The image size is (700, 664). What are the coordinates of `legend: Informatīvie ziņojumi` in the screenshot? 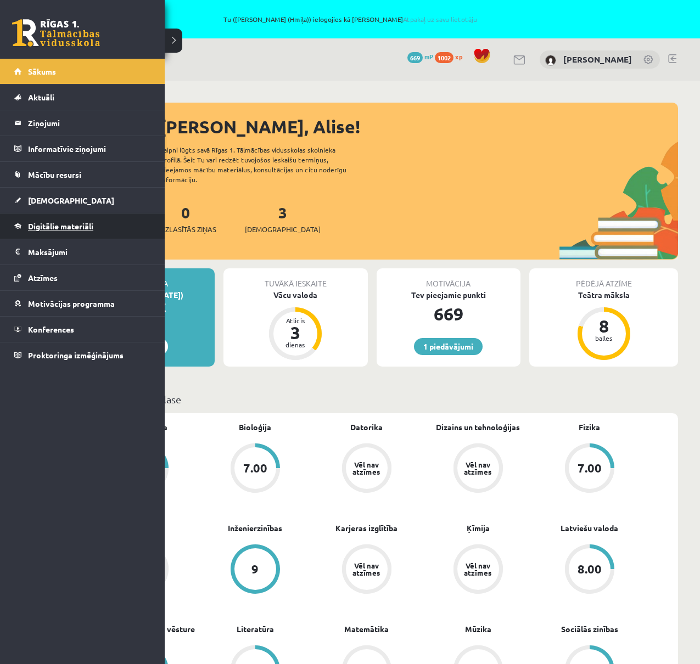 It's located at (89, 149).